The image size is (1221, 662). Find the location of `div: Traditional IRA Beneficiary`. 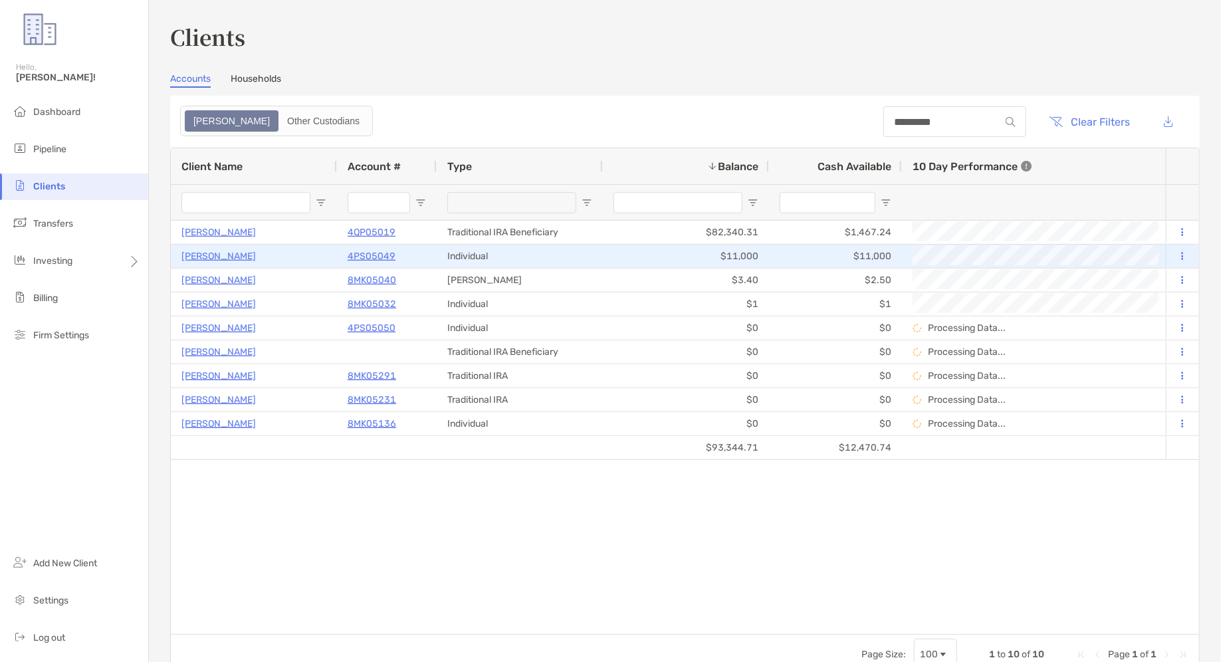

div: Traditional IRA Beneficiary is located at coordinates (520, 352).